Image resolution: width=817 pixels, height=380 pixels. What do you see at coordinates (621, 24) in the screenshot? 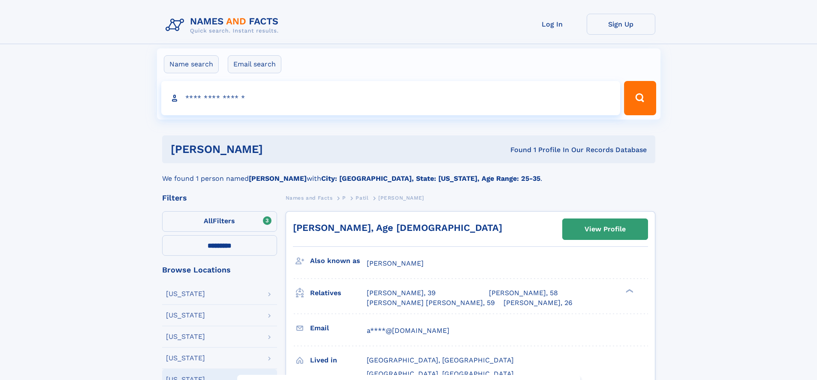
I see `a: Sign Up` at bounding box center [621, 24].